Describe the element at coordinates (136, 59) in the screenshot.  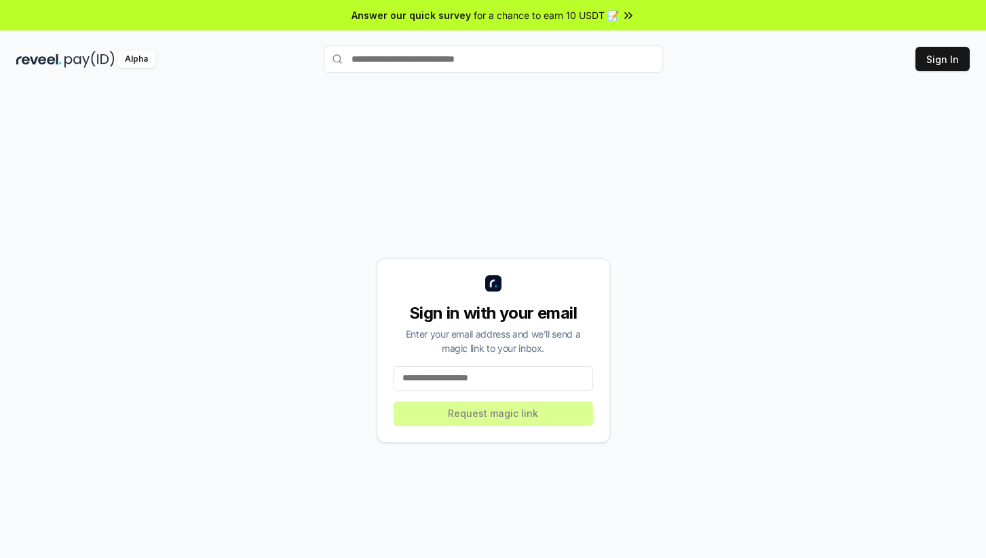
I see `div: Alpha` at that location.